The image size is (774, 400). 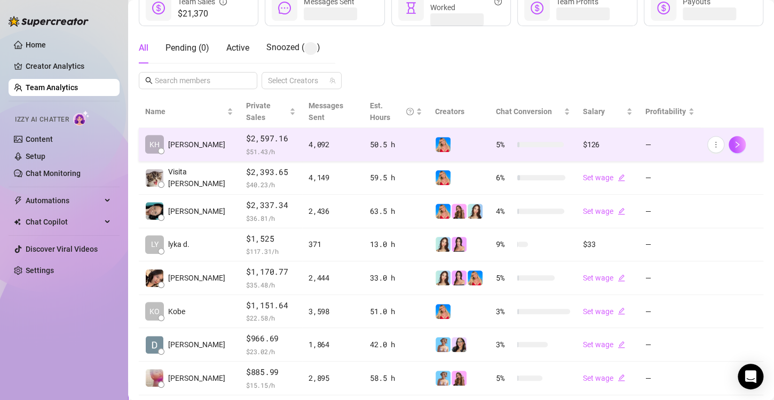 I want to click on span: 6 %, so click(x=505, y=178).